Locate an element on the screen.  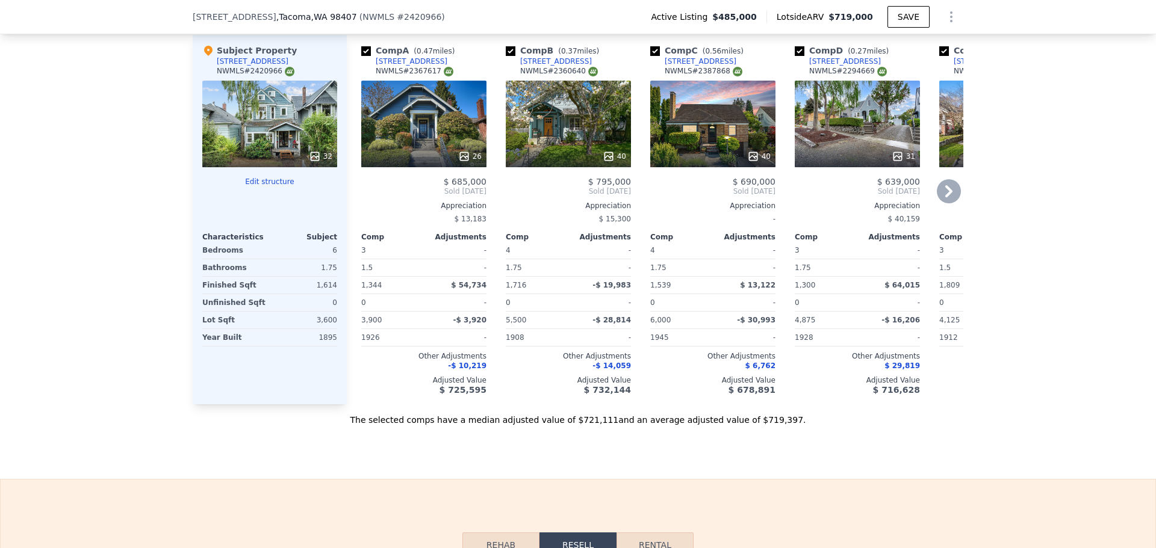
span: $ 40,159 is located at coordinates (903, 219).